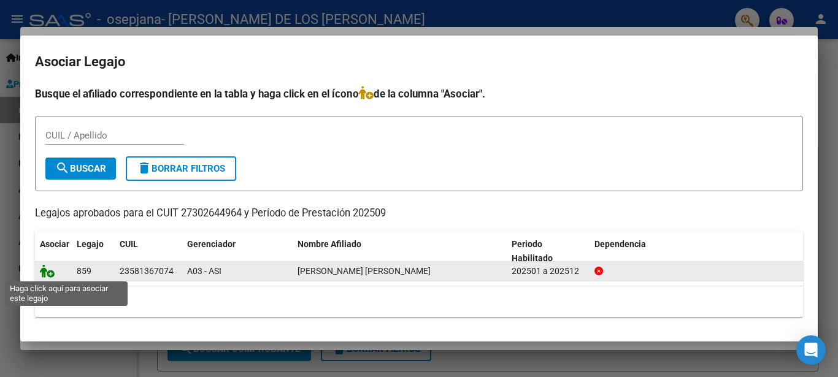  I want to click on p: Legajos aprobados para el CUIT 27302644964 y Período de Prestación 202509, so click(419, 214).